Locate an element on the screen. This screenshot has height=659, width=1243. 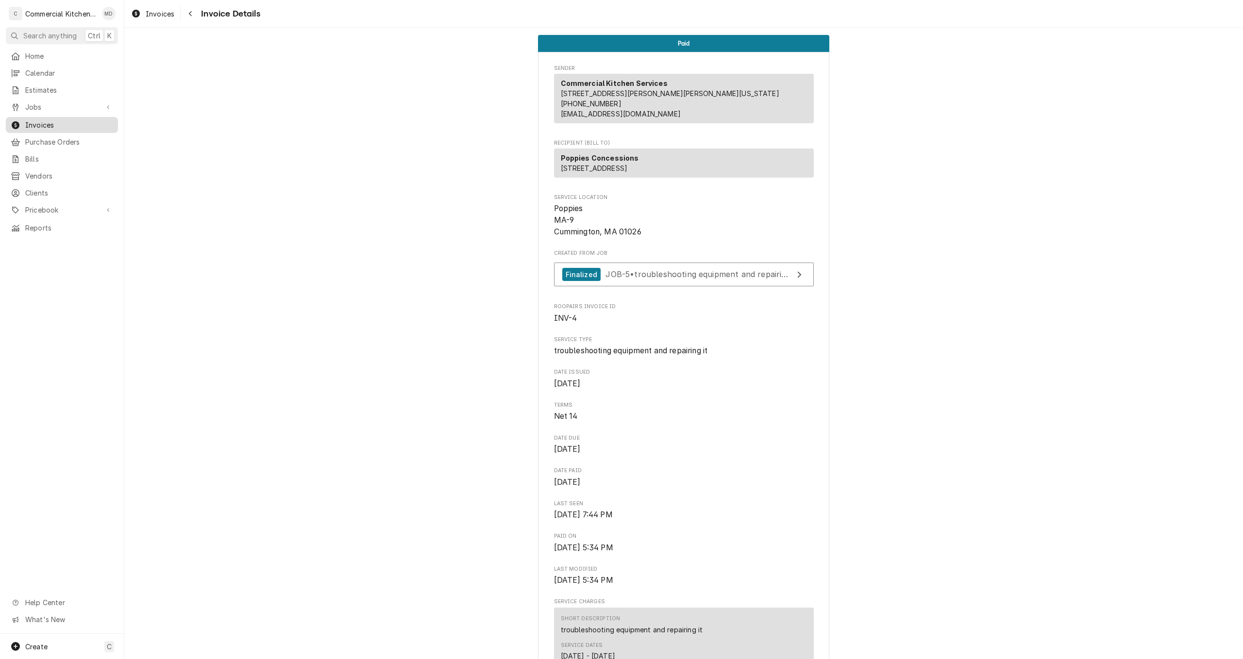
div: Roopairs Invoice ID is located at coordinates (684, 313).